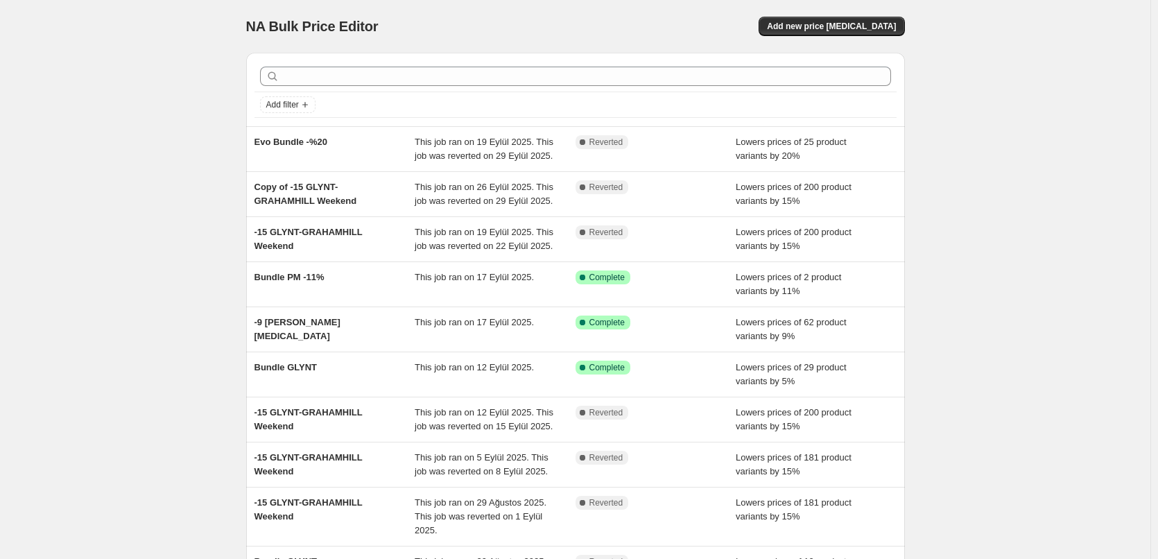  I want to click on span: NA Bulk Price Editor, so click(312, 26).